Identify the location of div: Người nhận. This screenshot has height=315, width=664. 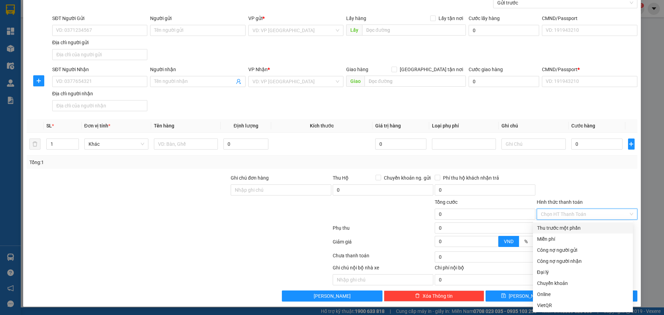
(197, 70).